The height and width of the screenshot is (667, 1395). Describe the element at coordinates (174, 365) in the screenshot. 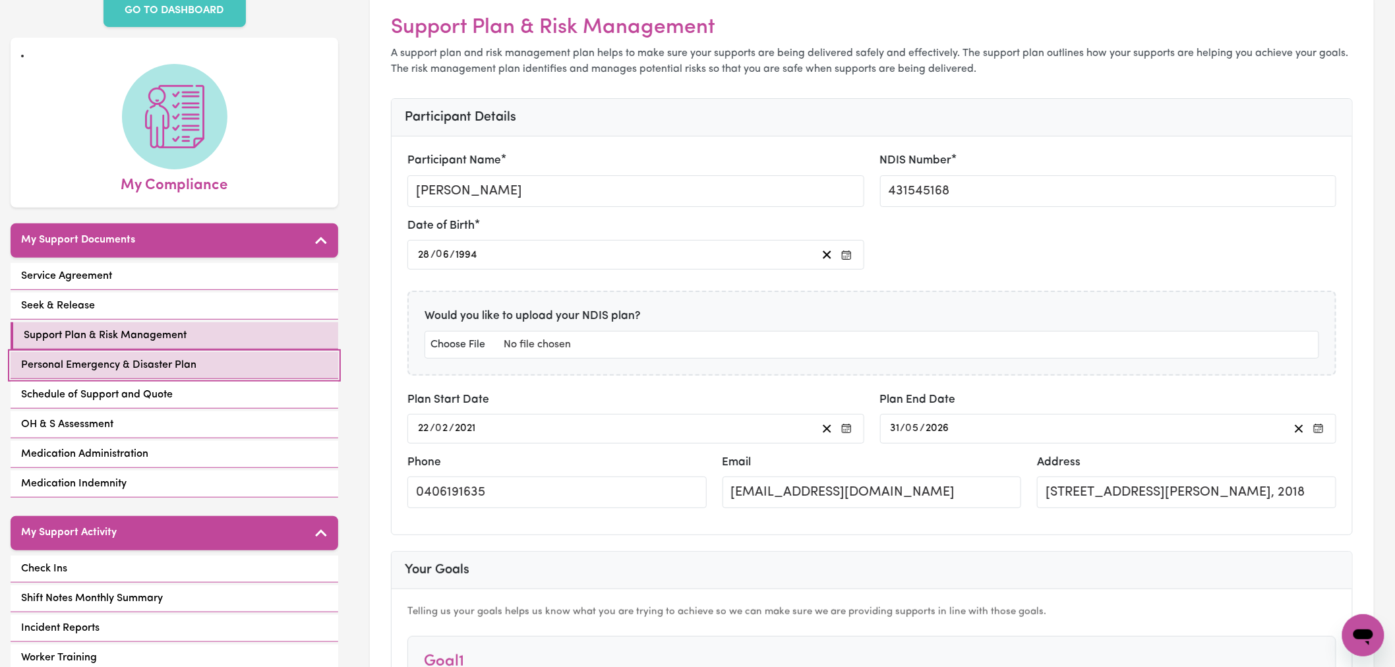

I see `a: Personal Emergency & Disaster Plan` at that location.